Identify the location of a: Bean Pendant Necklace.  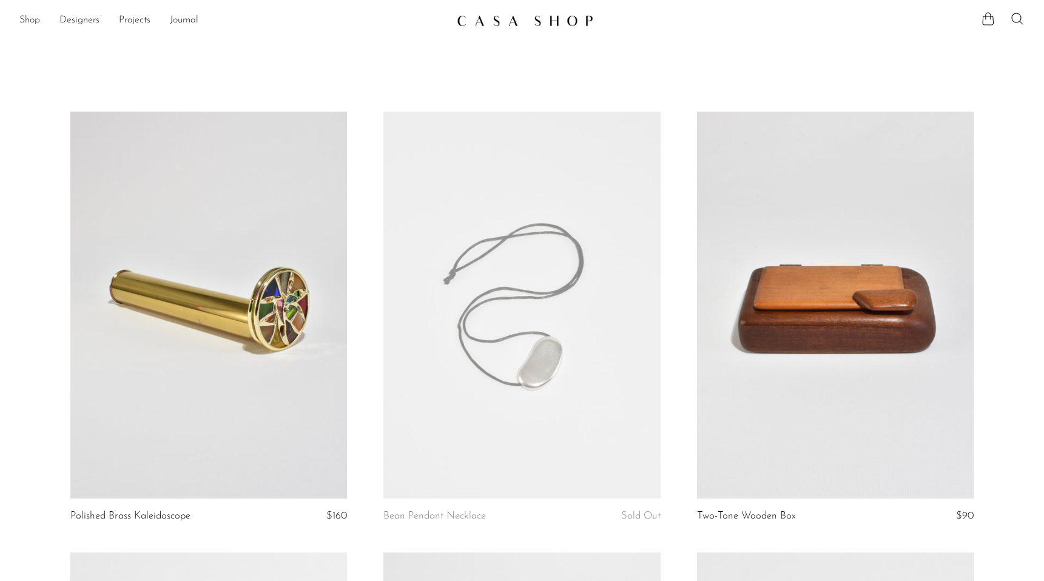
(435, 516).